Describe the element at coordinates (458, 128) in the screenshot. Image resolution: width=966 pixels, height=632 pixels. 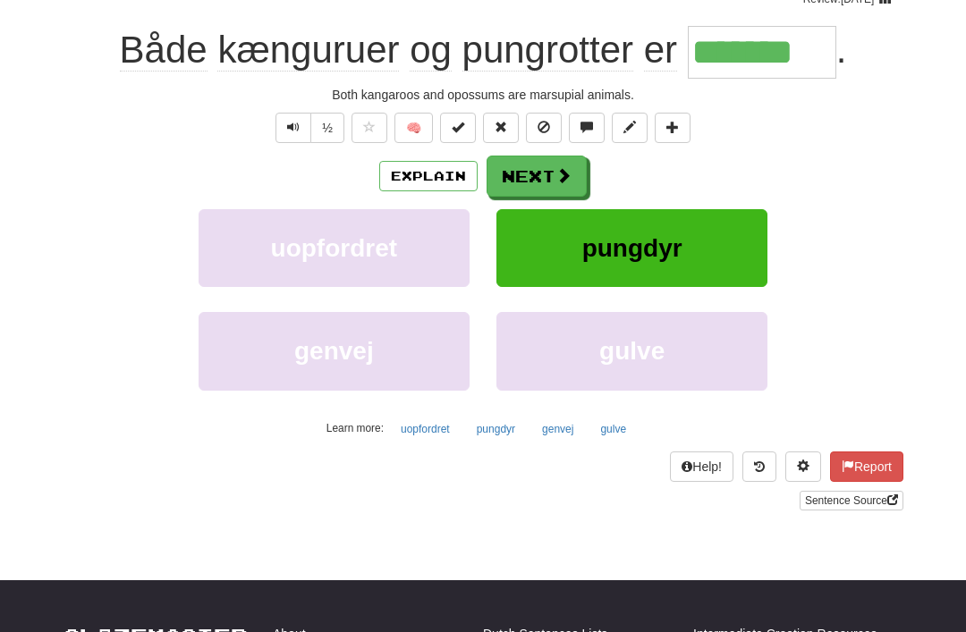
I see `button: Set this sentence to 100% Mastered (alt+m)` at that location.